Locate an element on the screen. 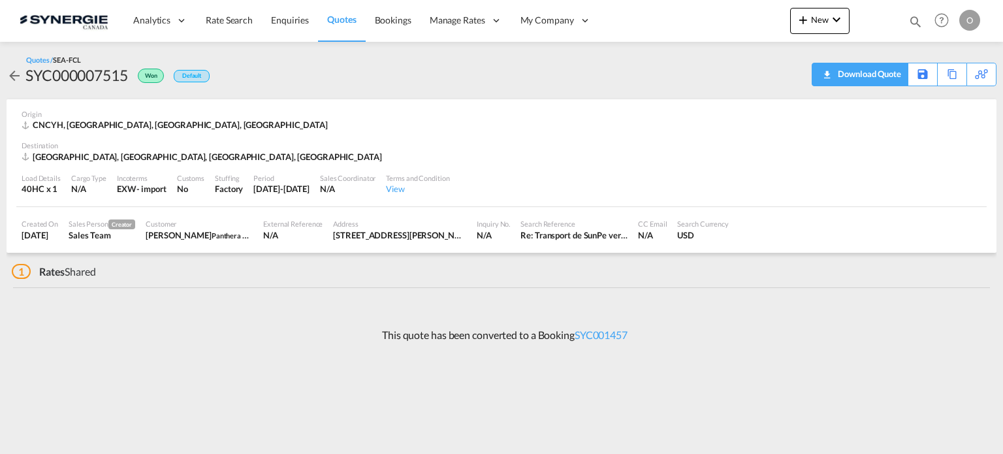 The height and width of the screenshot is (454, 1003). span: SEA-FCL is located at coordinates (67, 59).